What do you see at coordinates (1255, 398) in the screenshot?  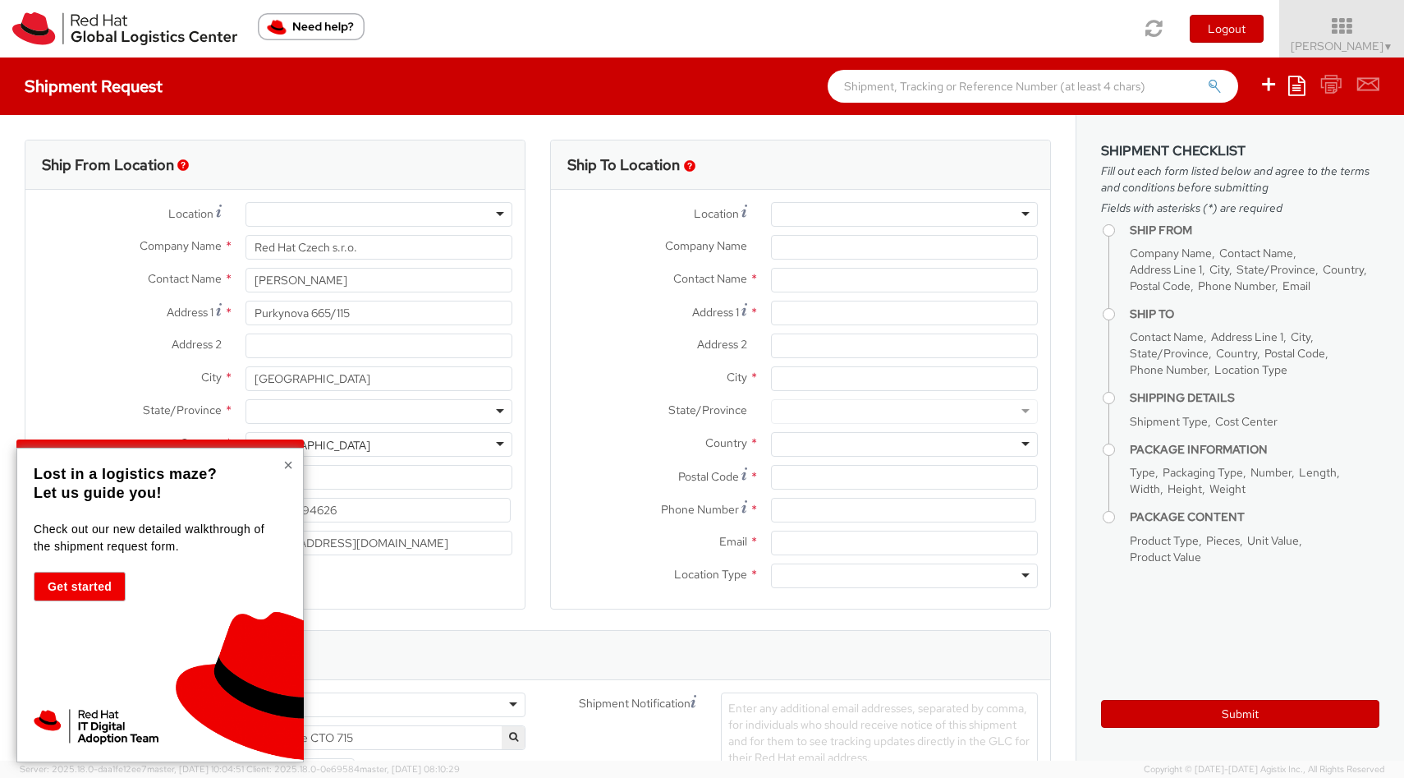 I see `h4: Shipping Details` at bounding box center [1255, 398].